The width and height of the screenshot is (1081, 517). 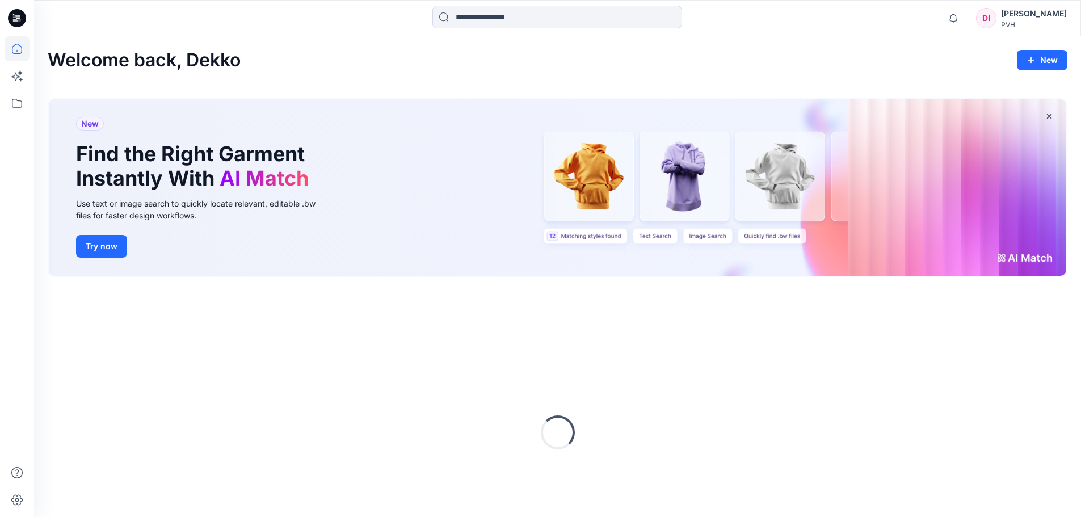 I want to click on a: Try now, so click(x=102, y=246).